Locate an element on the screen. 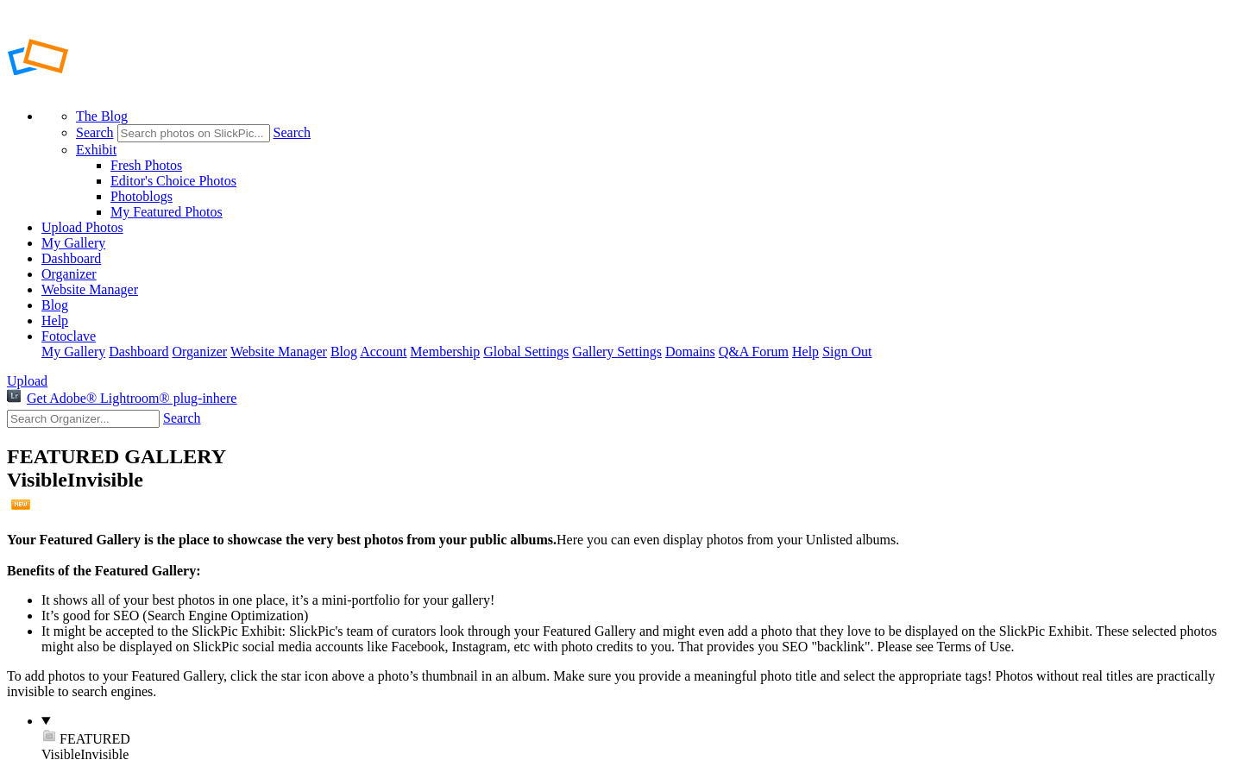 This screenshot has height=760, width=1233. span: Visible is located at coordinates (37, 480).